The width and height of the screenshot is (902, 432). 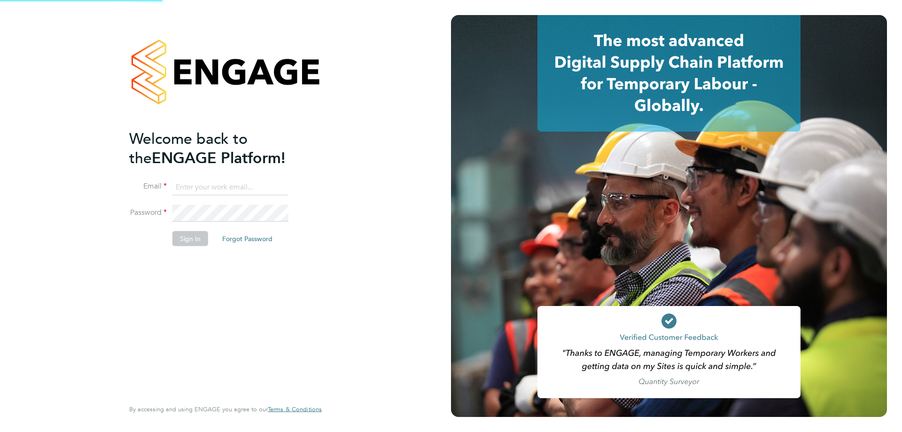 What do you see at coordinates (247, 239) in the screenshot?
I see `button: Forgot Password` at bounding box center [247, 239].